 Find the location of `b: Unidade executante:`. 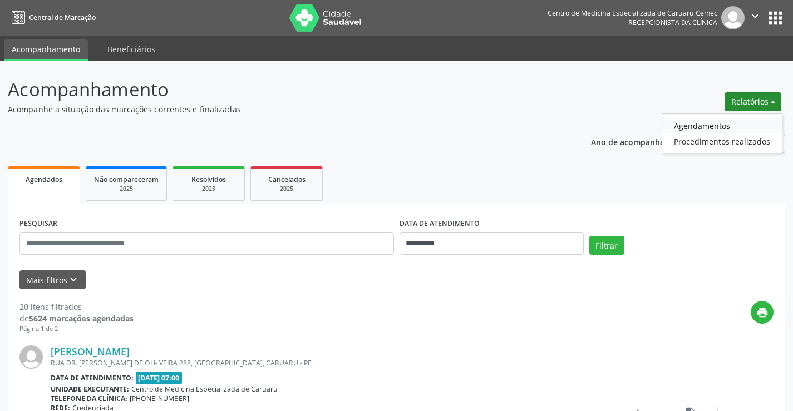

b: Unidade executante: is located at coordinates (90, 389).